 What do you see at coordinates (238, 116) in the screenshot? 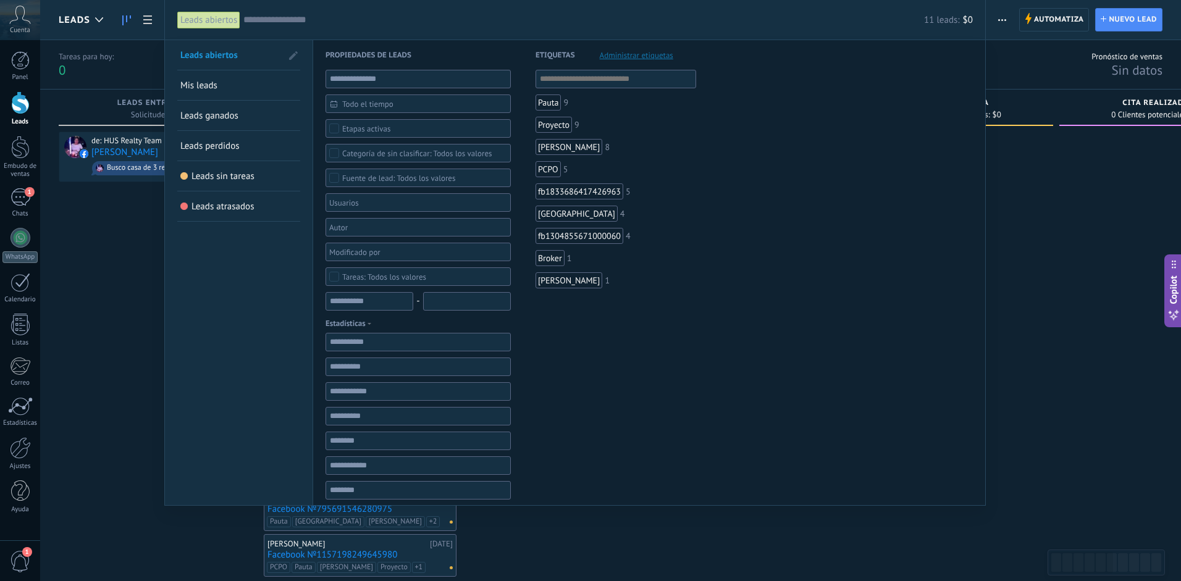
I see `a: Leads ganados` at bounding box center [238, 116].